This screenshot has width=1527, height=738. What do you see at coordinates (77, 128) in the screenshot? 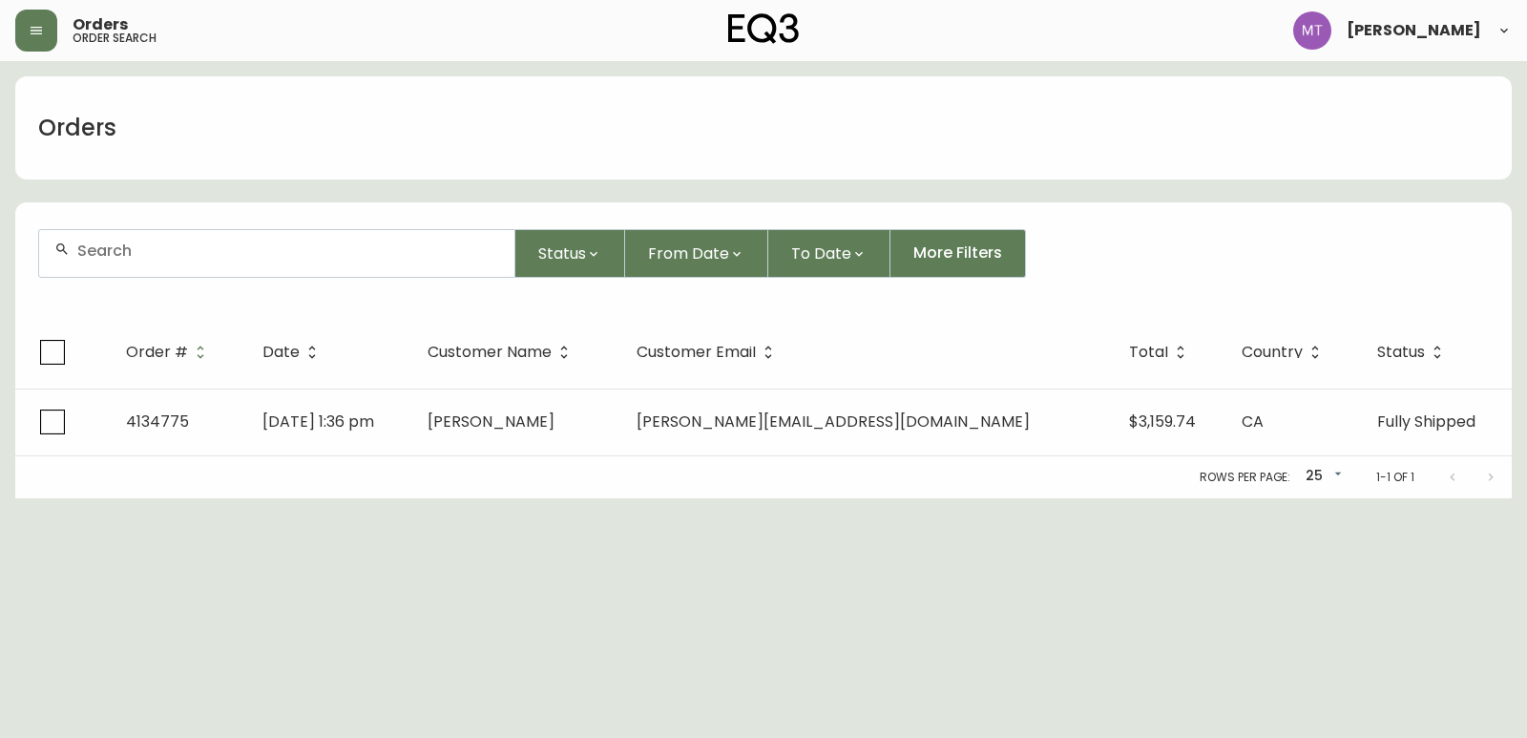
I see `h1: Orders` at bounding box center [77, 128].